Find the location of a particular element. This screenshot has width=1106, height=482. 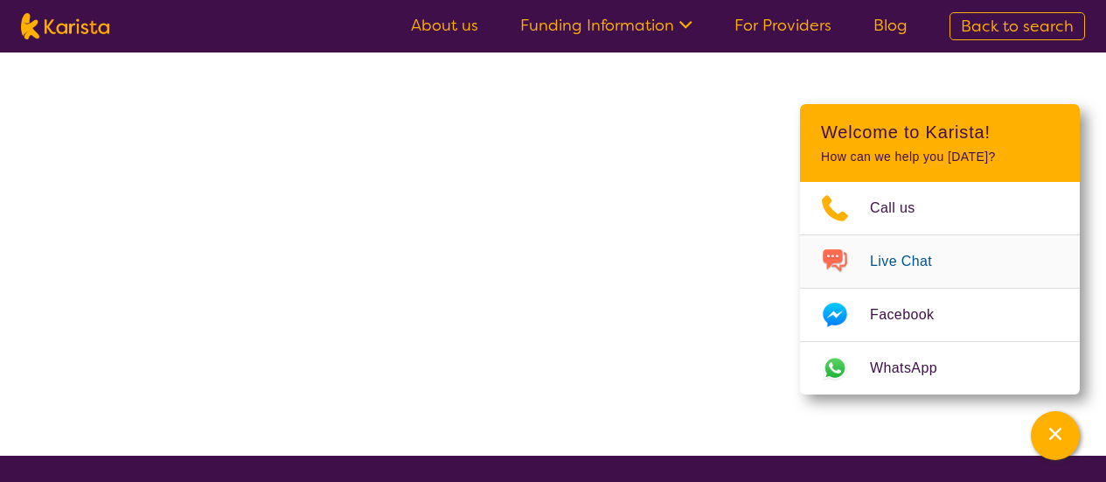

h2: Welcome to Karista! is located at coordinates (940, 132).